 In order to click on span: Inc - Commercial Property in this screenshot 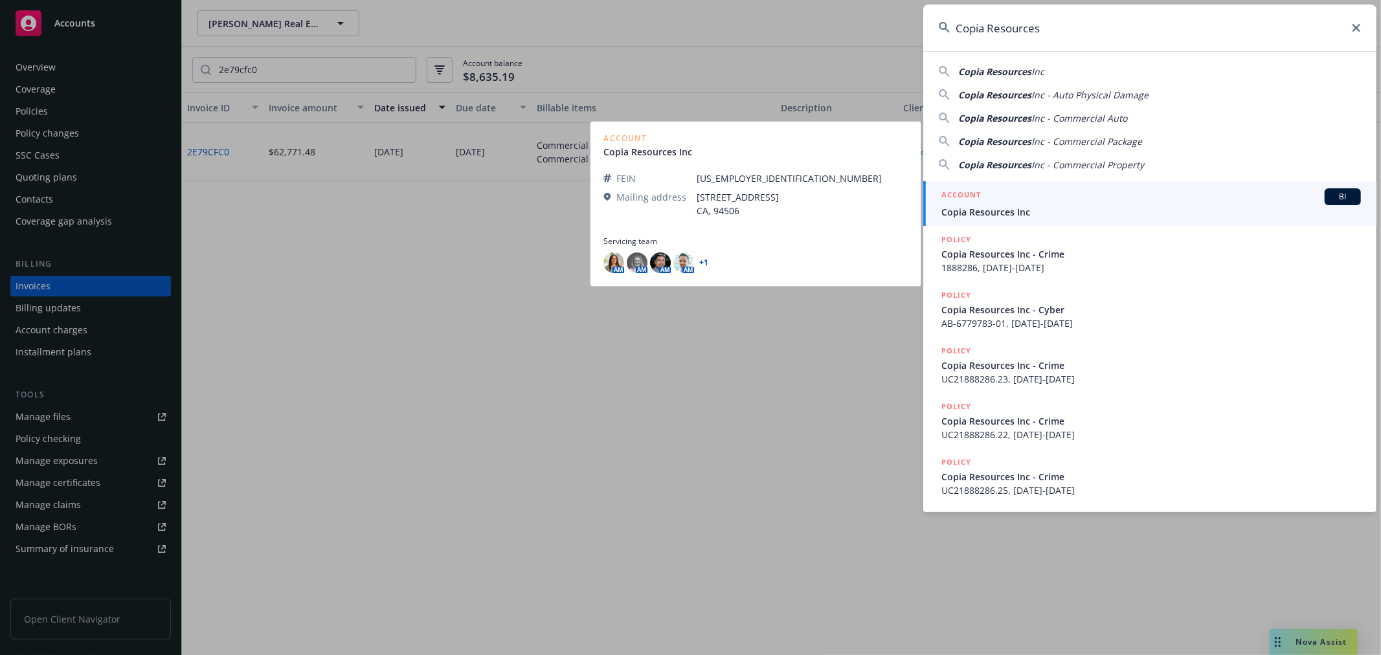, I will do `click(1088, 164)`.